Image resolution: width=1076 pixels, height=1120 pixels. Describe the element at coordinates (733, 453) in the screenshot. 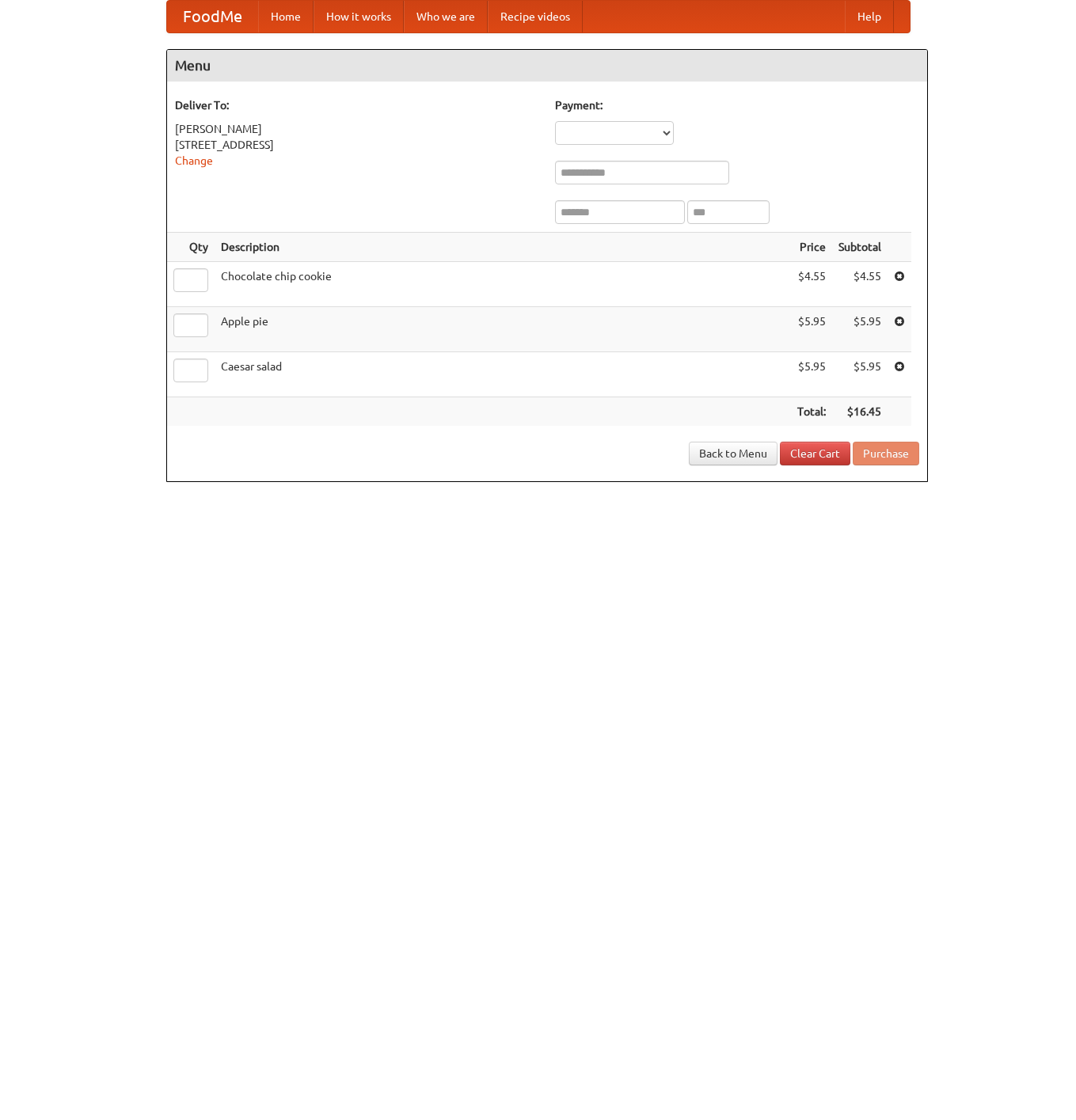

I see `a: Back to Menu` at that location.